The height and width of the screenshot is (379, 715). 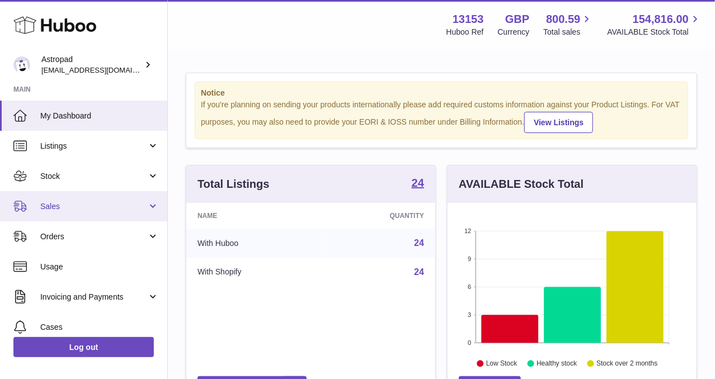 What do you see at coordinates (469, 343) in the screenshot?
I see `text: 0` at bounding box center [469, 343].